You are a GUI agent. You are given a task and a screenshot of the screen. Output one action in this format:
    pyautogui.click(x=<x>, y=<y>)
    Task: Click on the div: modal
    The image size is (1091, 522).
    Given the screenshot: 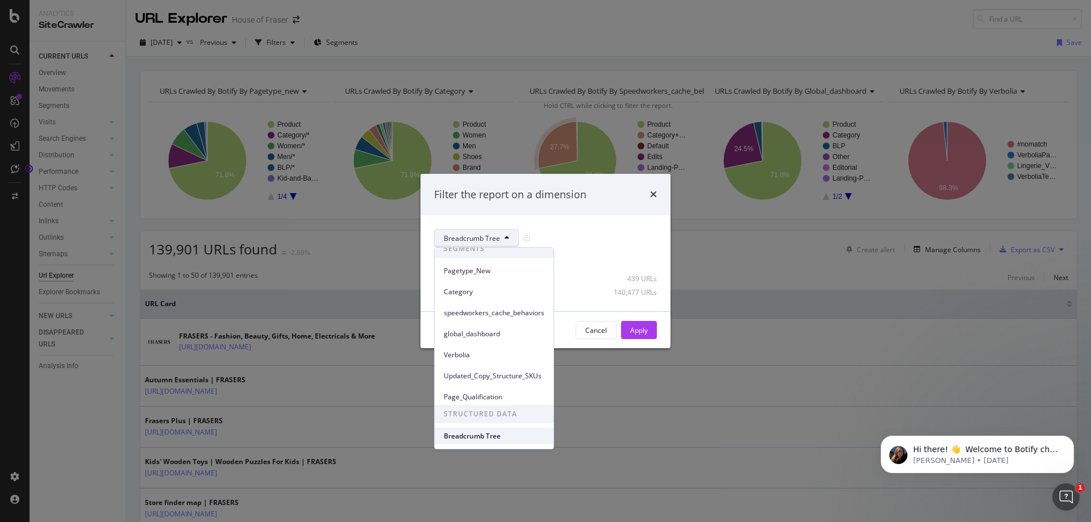 What is the action you would take?
    pyautogui.click(x=546, y=261)
    